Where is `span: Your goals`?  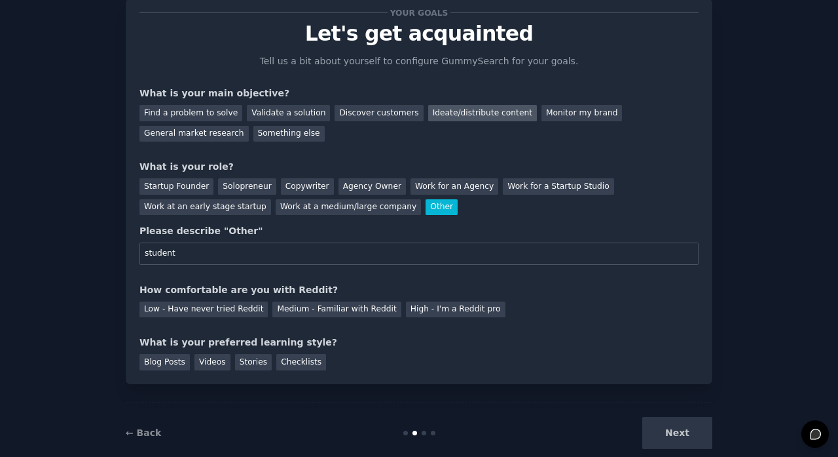 span: Your goals is located at coordinates (419, 12).